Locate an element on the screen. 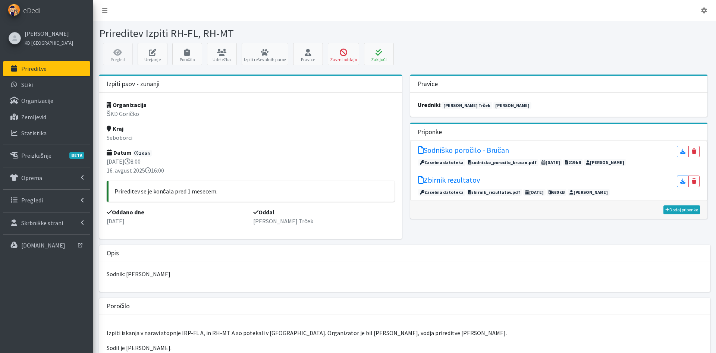 The width and height of the screenshot is (716, 353). p: Preizkušnje is located at coordinates (36, 156).